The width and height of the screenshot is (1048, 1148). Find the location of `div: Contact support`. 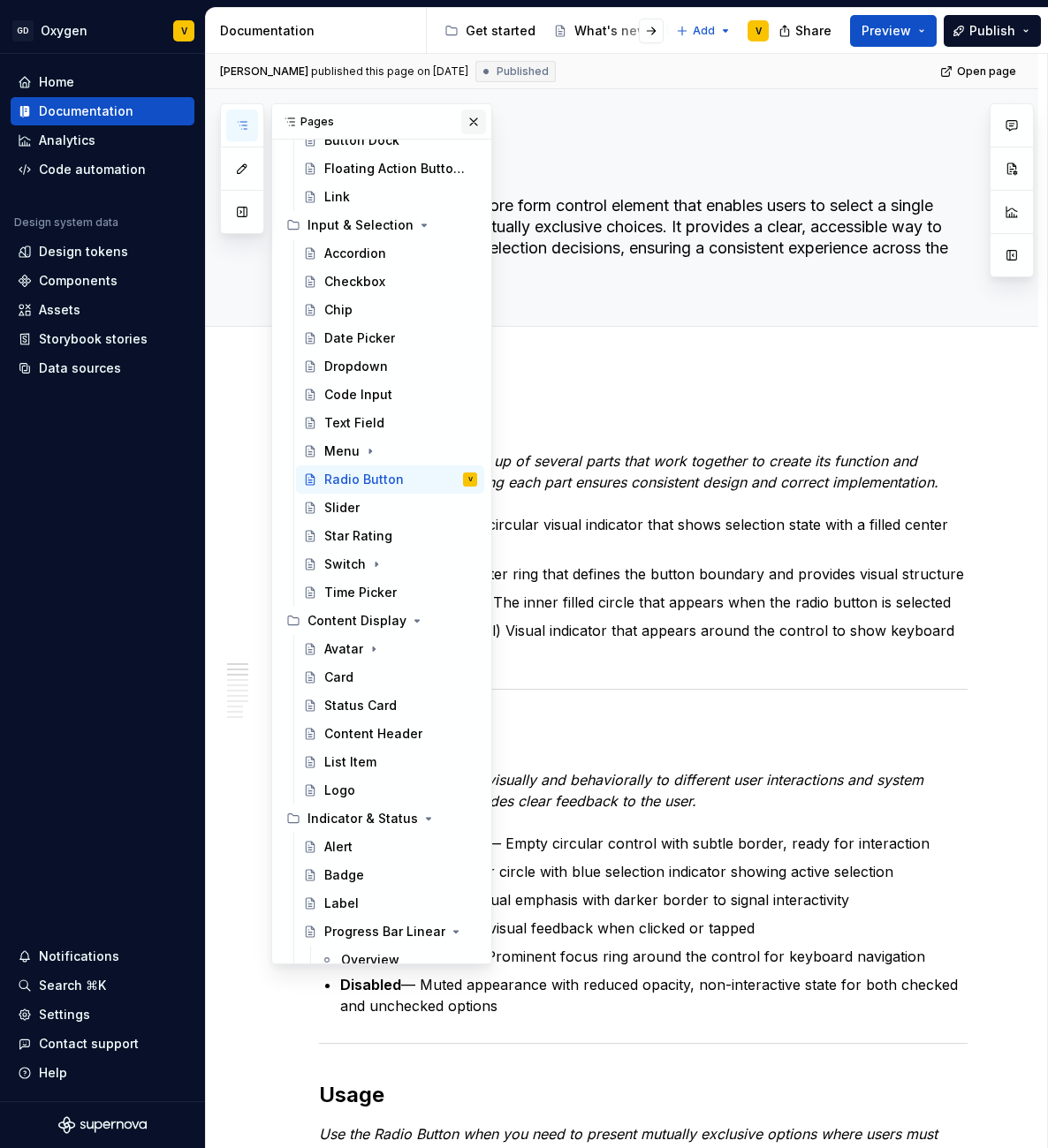

div: Contact support is located at coordinates (89, 1044).